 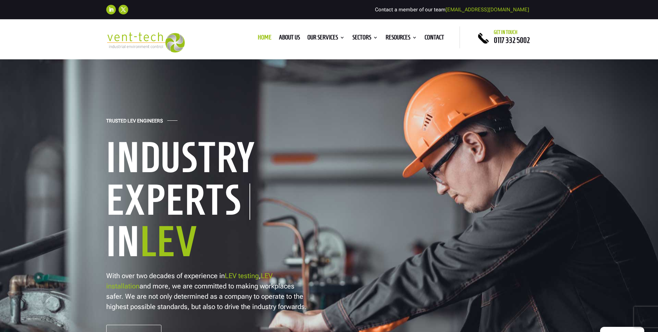 I want to click on a: LEV testing, so click(x=242, y=276).